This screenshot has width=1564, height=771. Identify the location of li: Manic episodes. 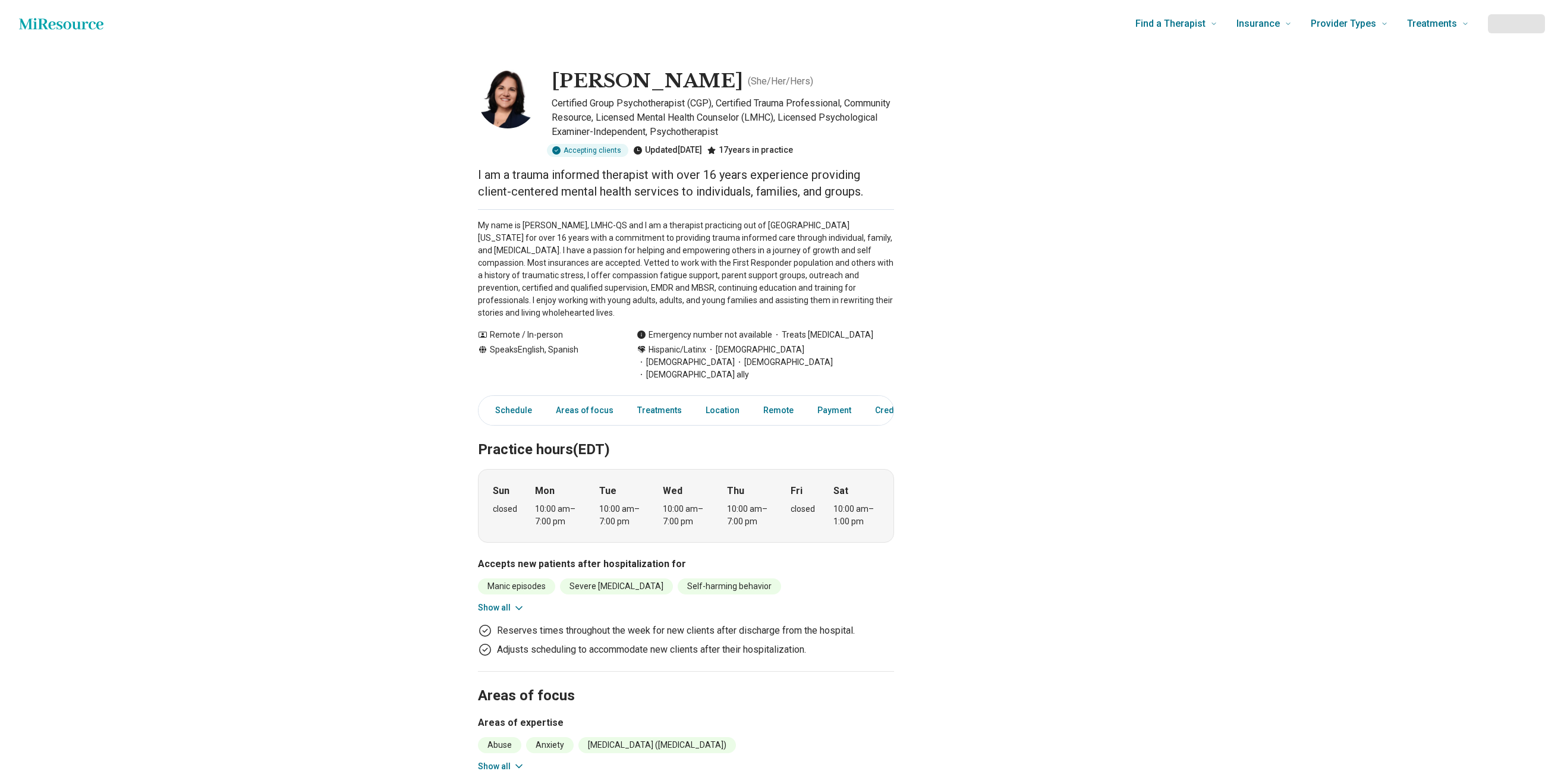
(517, 586).